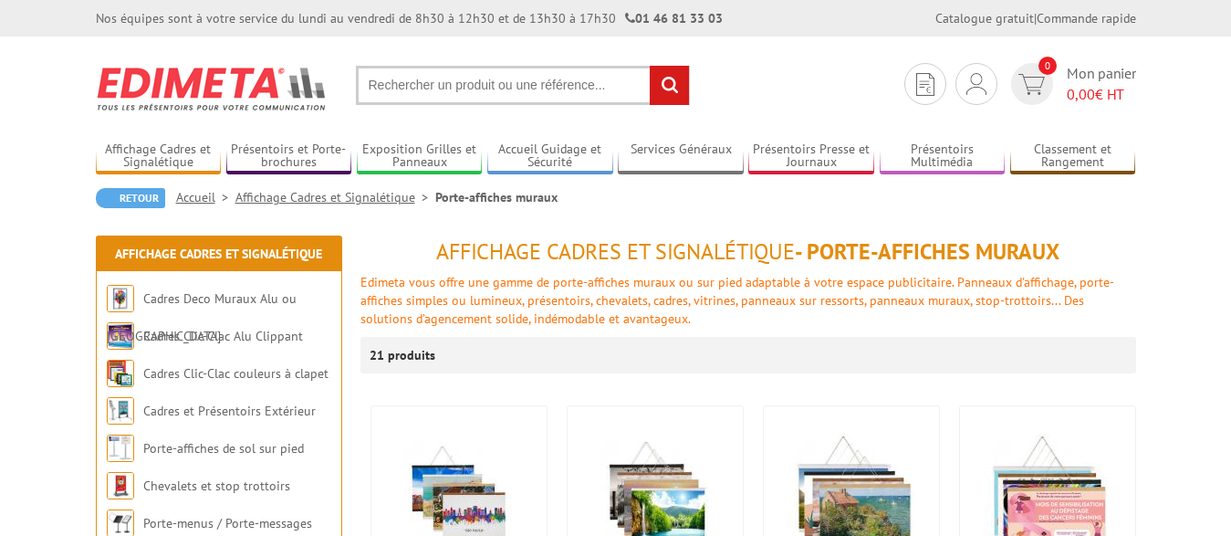  What do you see at coordinates (1074, 156) in the screenshot?
I see `a: Classement et Rangement` at bounding box center [1074, 156].